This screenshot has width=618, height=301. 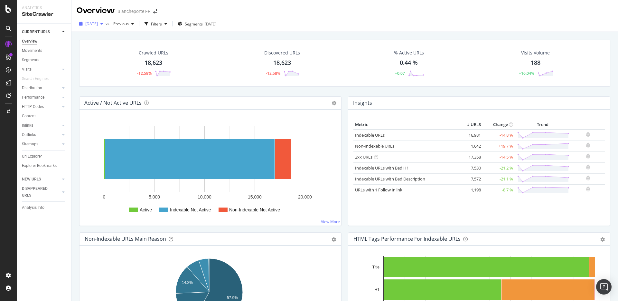 I want to click on div: +16.04%, so click(x=527, y=73).